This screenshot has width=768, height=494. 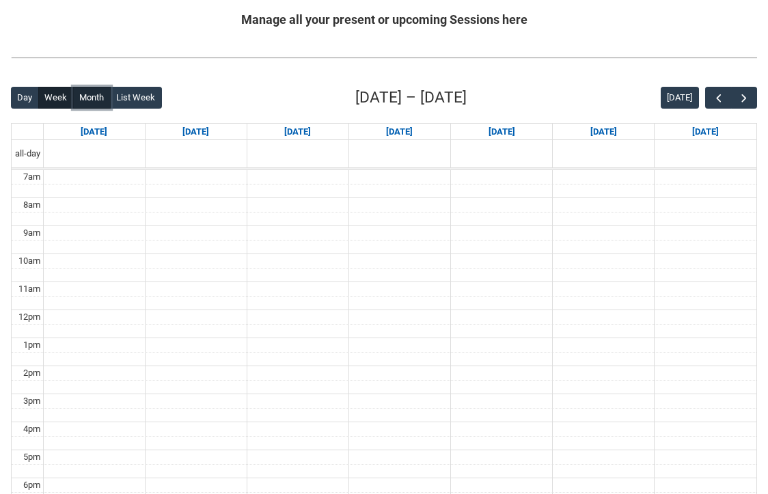 What do you see at coordinates (399, 132) in the screenshot?
I see `a: Go to September 17, 2025` at bounding box center [399, 132].